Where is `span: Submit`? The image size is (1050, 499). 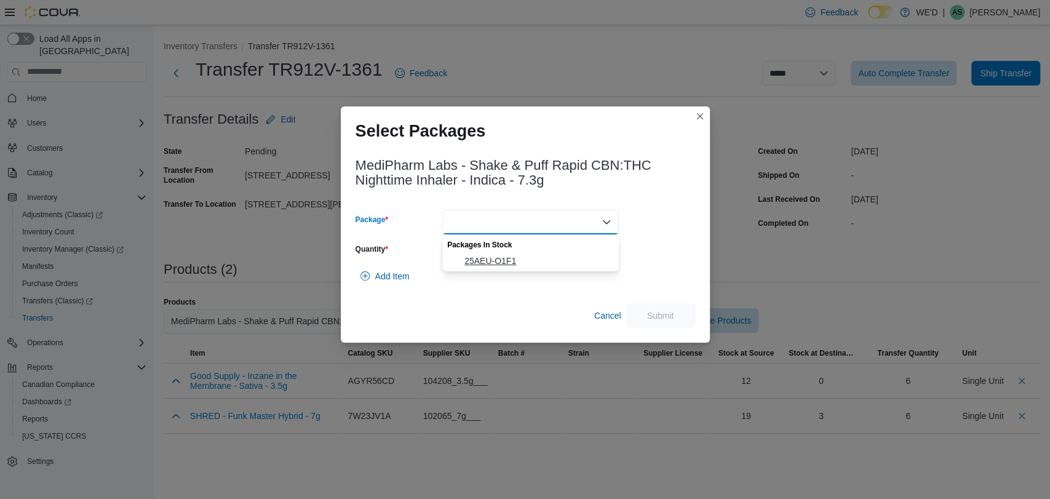 span: Submit is located at coordinates (661, 316).